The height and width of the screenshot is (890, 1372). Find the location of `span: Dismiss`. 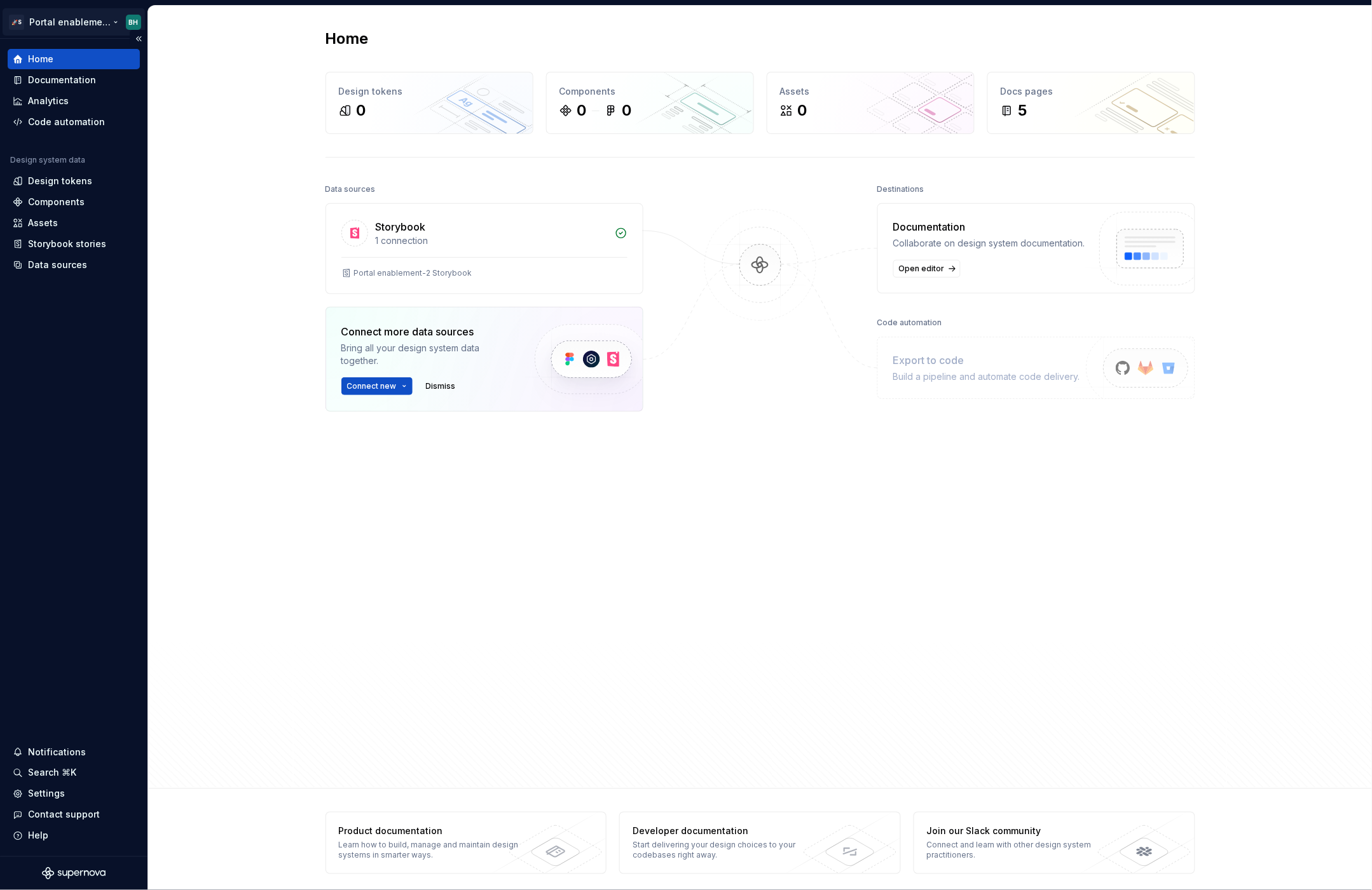

span: Dismiss is located at coordinates (441, 386).